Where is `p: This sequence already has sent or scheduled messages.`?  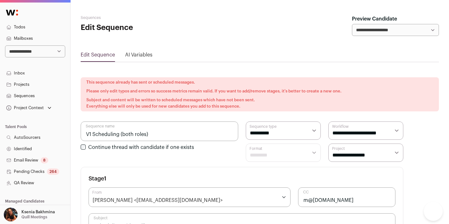 p: This sequence already has sent or scheduled messages. is located at coordinates (260, 82).